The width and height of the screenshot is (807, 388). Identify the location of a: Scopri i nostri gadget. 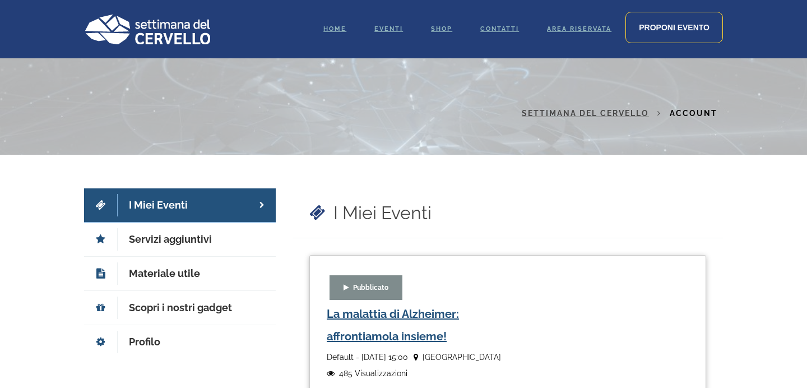
(180, 308).